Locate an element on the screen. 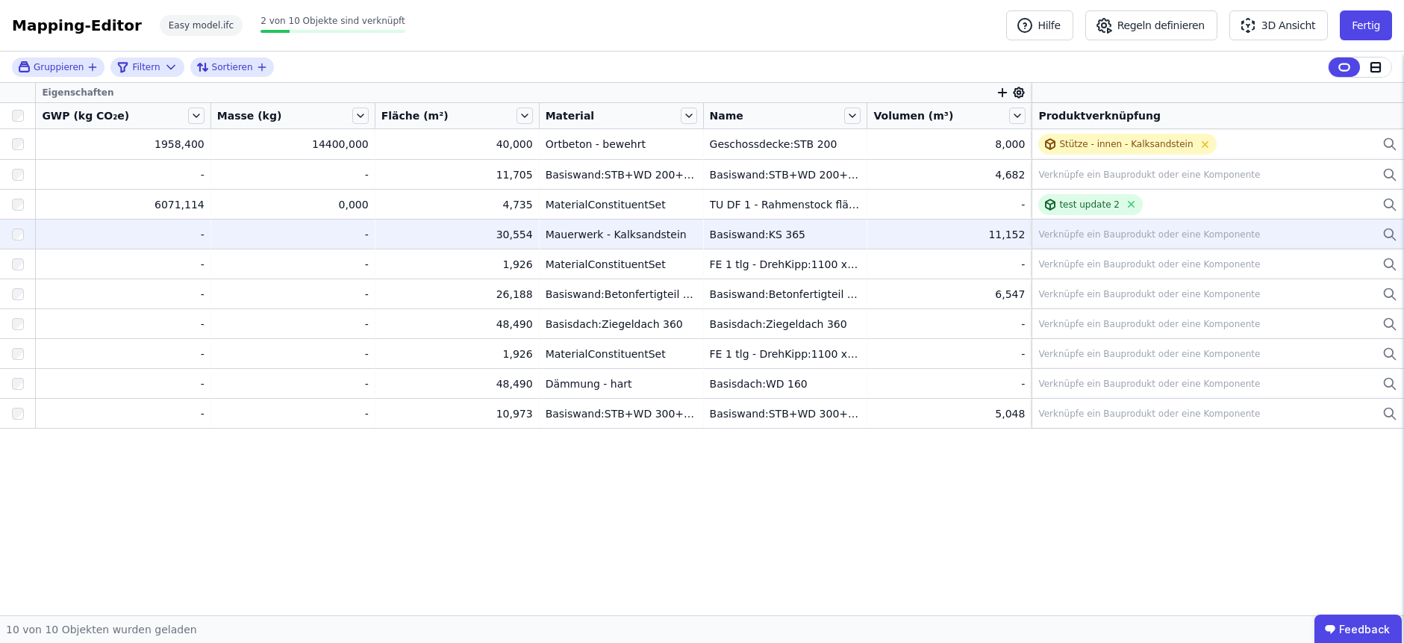  span: Eigenschaften is located at coordinates (78, 93).